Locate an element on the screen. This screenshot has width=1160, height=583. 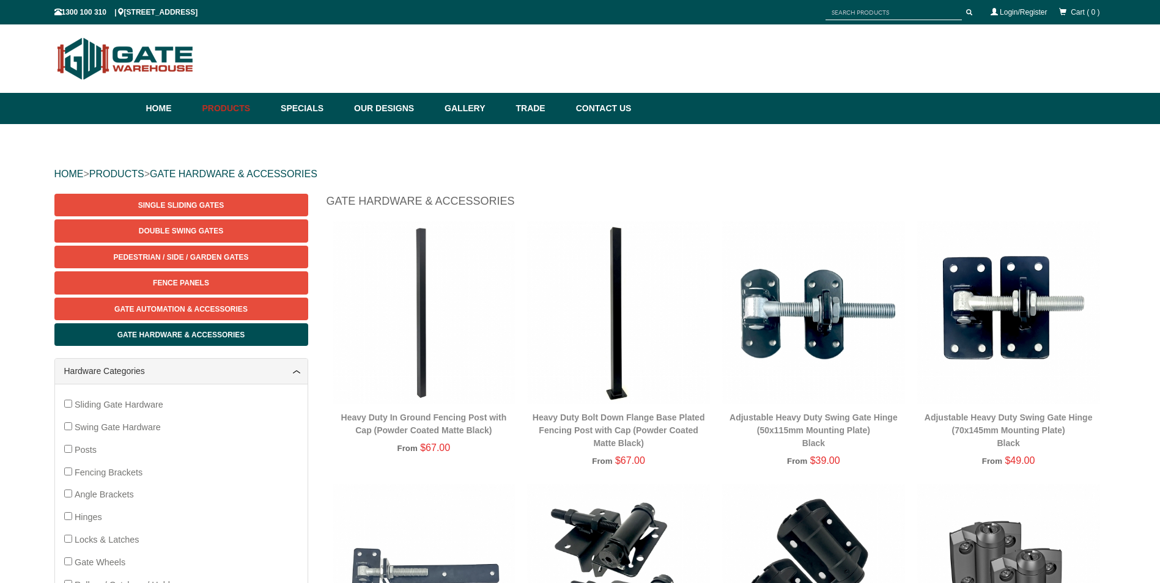
span: $39.00 is located at coordinates (825, 460).